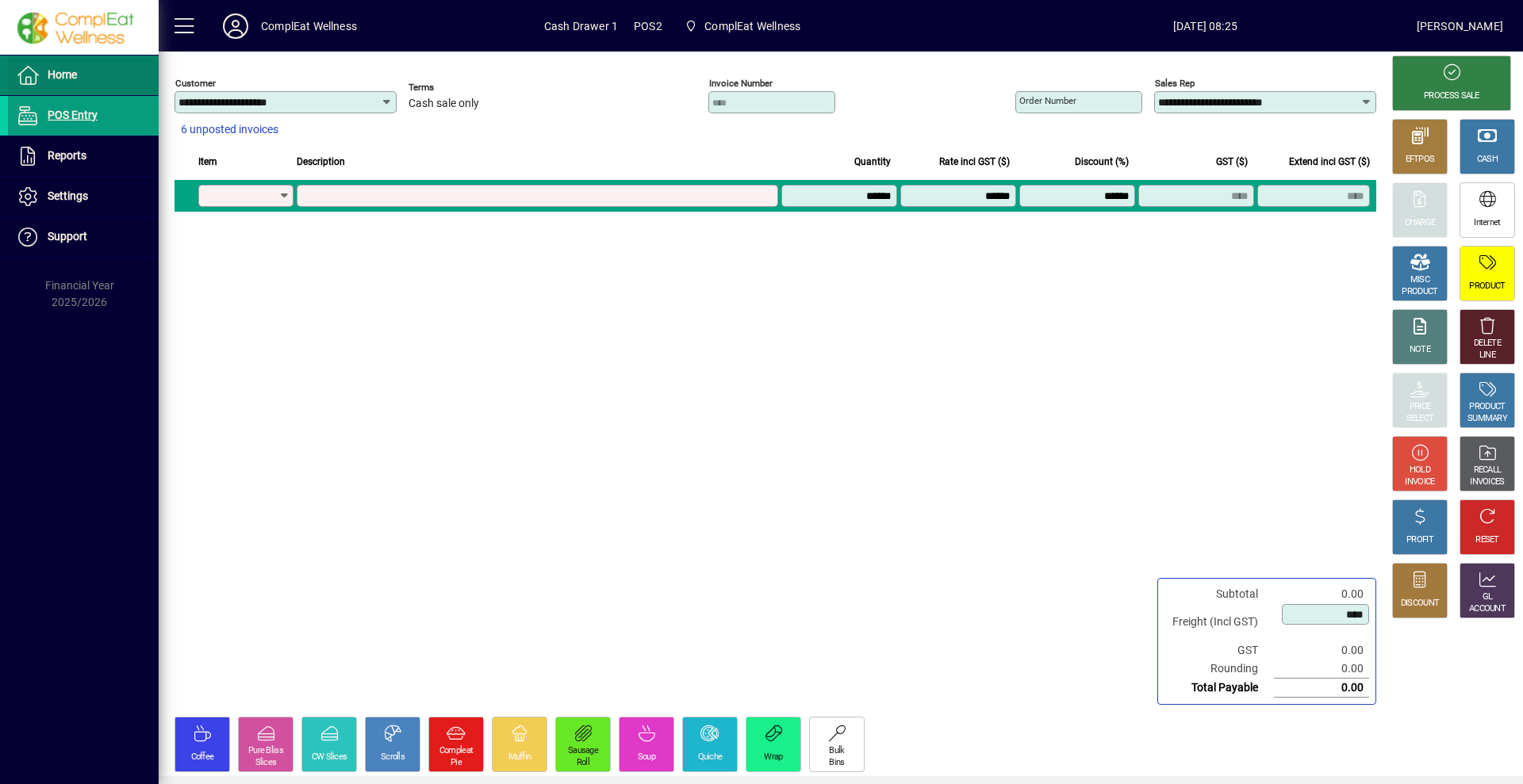 The image size is (1523, 784). I want to click on div: ComplEat Wellness, so click(308, 26).